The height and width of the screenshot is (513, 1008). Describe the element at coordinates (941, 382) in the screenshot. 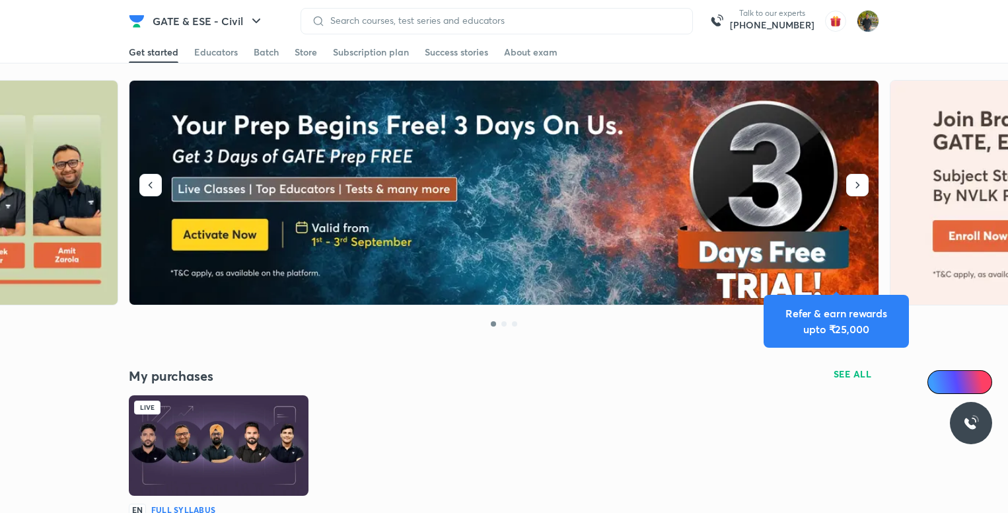

I see `img: Icon` at that location.